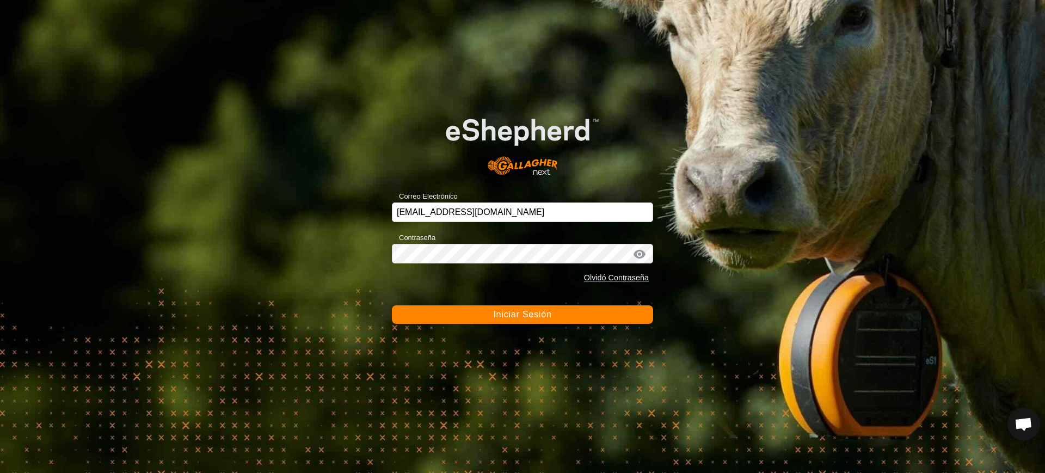 This screenshot has height=473, width=1045. I want to click on a: Olvidó Contraseña, so click(616, 278).